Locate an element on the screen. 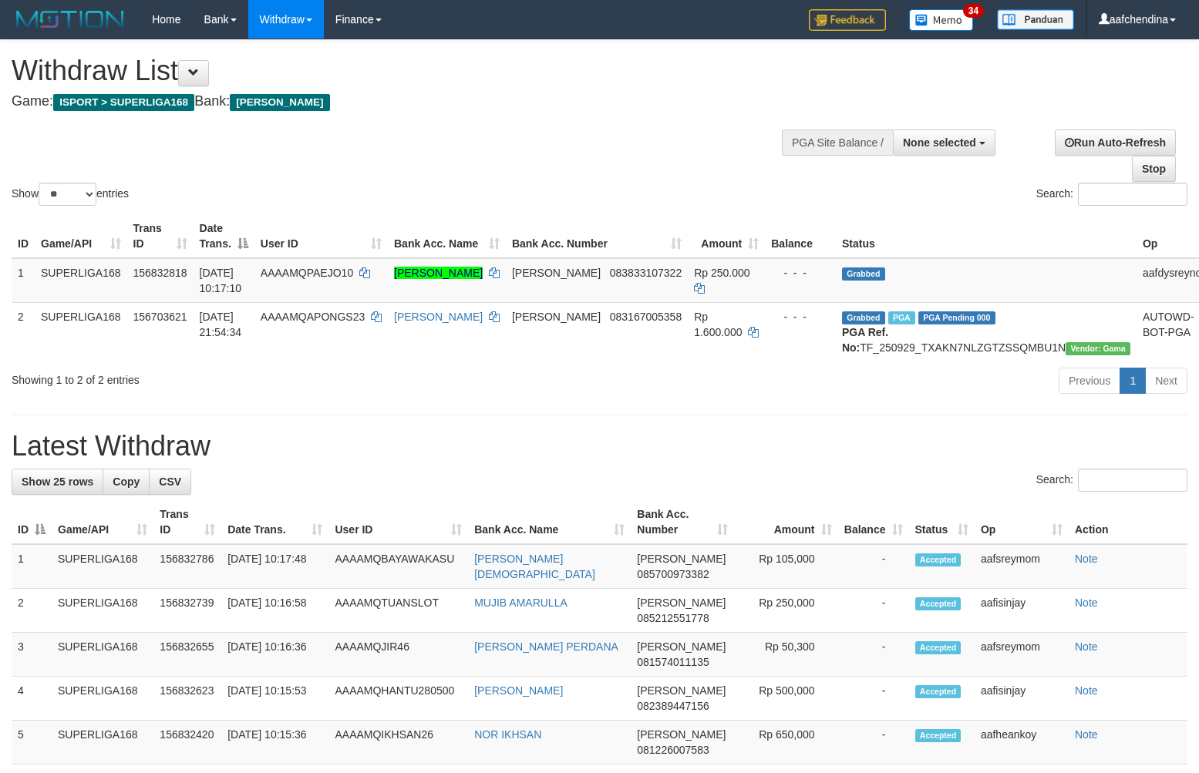  span: Copy 081226007583 to clipboard is located at coordinates (672, 750).